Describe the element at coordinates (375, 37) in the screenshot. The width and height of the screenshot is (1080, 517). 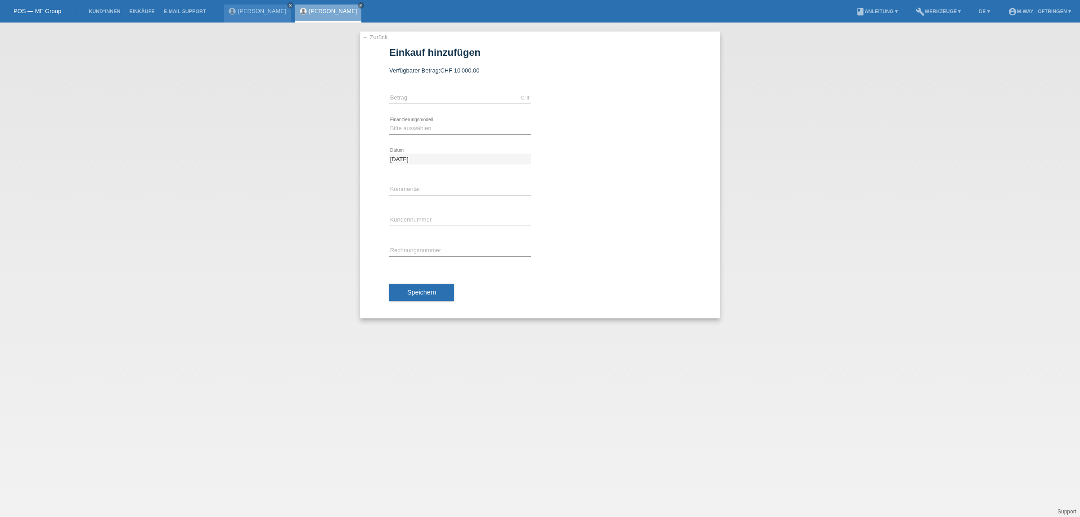
I see `a: ← Zurück` at that location.